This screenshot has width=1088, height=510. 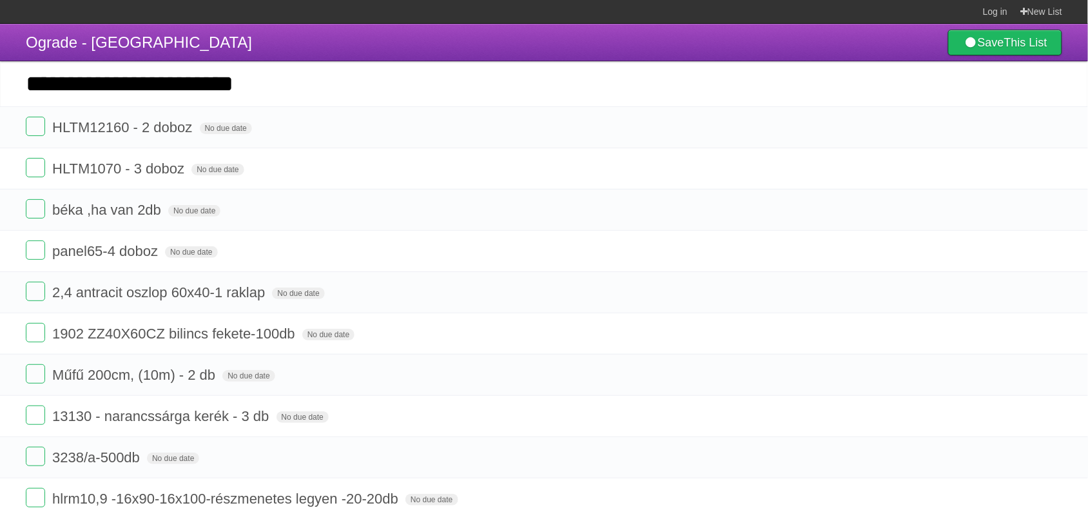 What do you see at coordinates (135, 375) in the screenshot?
I see `span: Műfű 200cm, (10m) - 2 db` at bounding box center [135, 375].